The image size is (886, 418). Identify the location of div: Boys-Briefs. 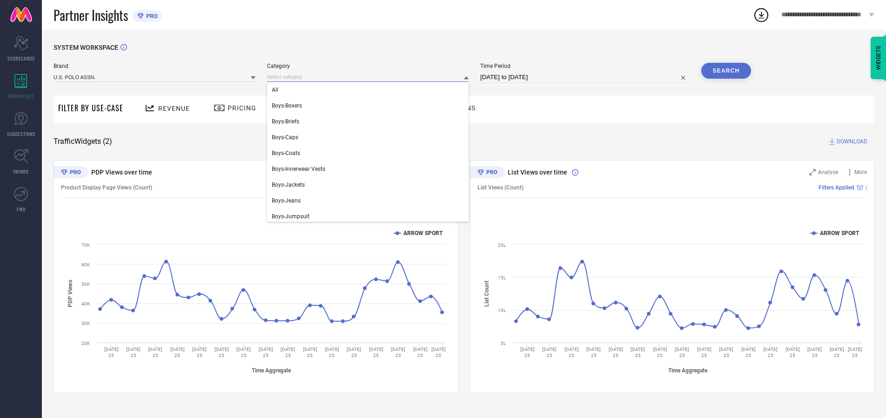
(368, 122).